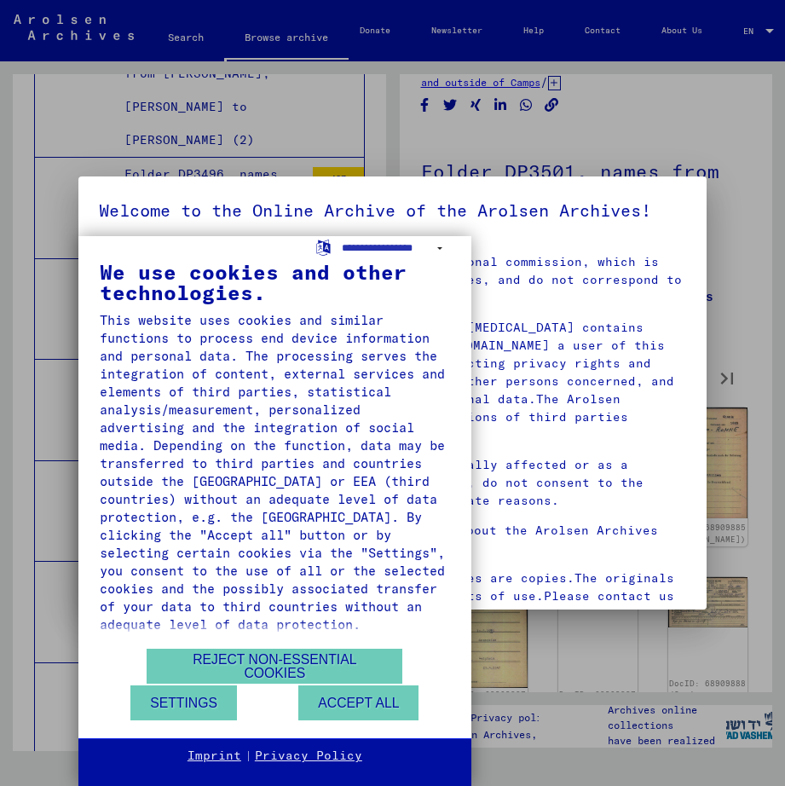  What do you see at coordinates (274, 666) in the screenshot?
I see `button: Reject non-essential cookies` at bounding box center [274, 666].